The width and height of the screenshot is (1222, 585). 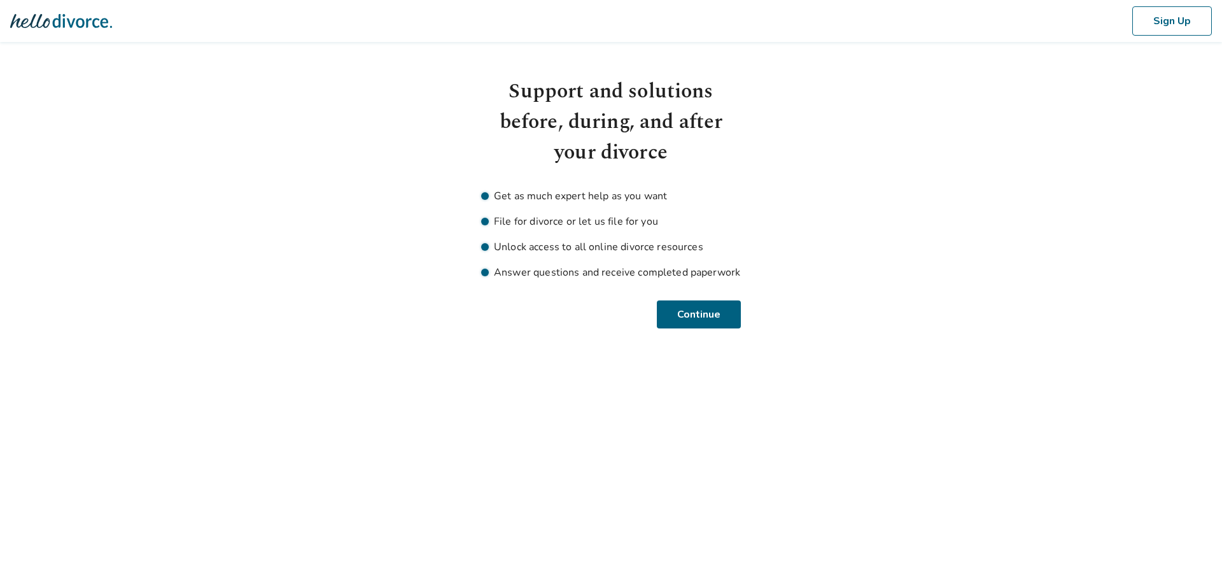 I want to click on li: Answer questions and receive completed paperwork, so click(x=611, y=272).